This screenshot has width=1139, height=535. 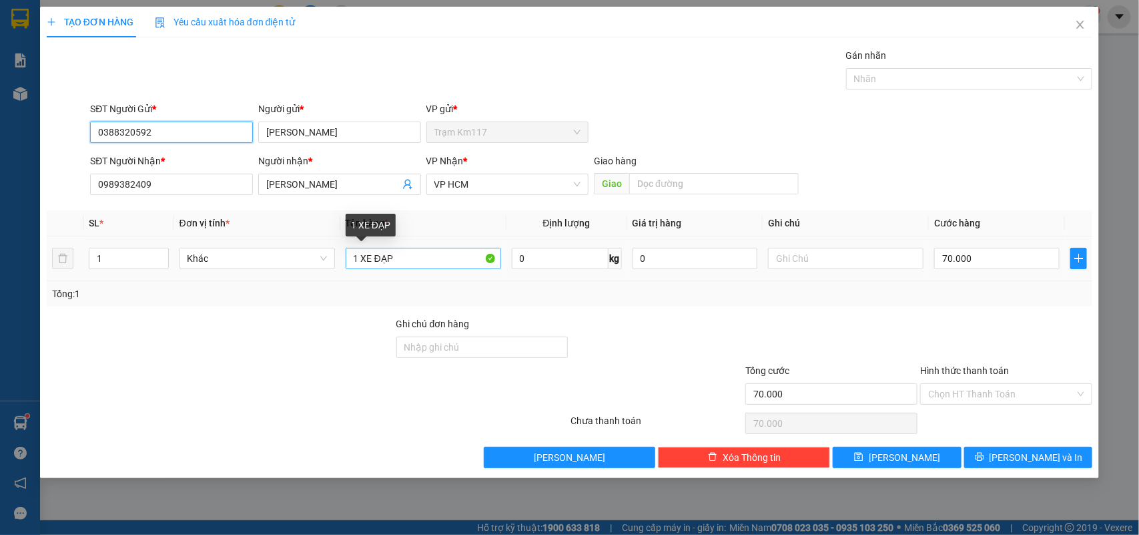 What do you see at coordinates (172, 161) in the screenshot?
I see `div: SĐT Người Nhận` at bounding box center [172, 161].